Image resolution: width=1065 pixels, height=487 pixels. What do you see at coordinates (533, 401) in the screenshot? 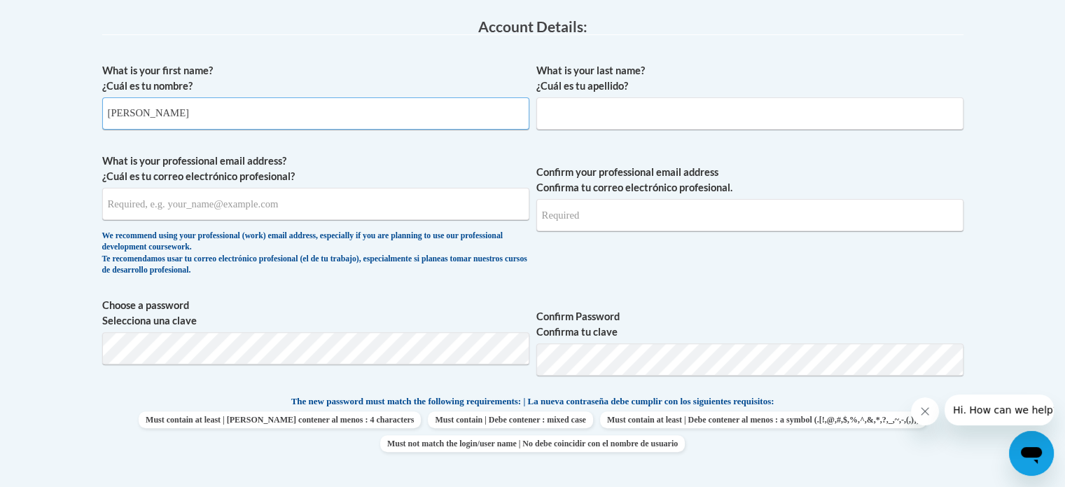
I see `span: The new password must match the following requirements: | La nueva contraseña debe cumplir con lo...` at bounding box center [533, 401].